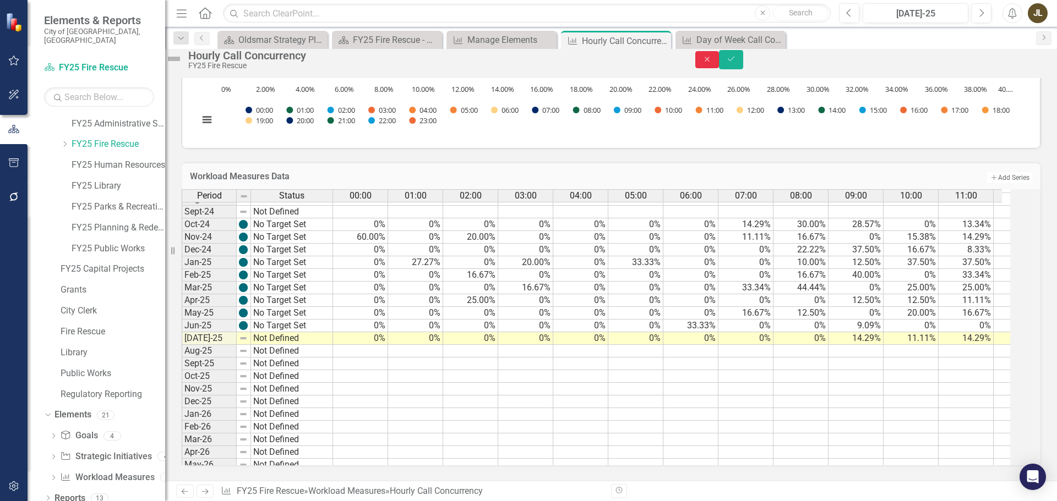 The width and height of the screenshot is (1057, 501). I want to click on a: Goals, so click(79, 436).